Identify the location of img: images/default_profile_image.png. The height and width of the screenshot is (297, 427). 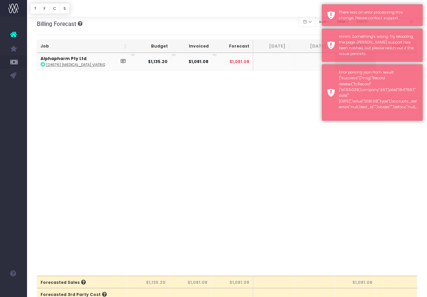
(14, 289).